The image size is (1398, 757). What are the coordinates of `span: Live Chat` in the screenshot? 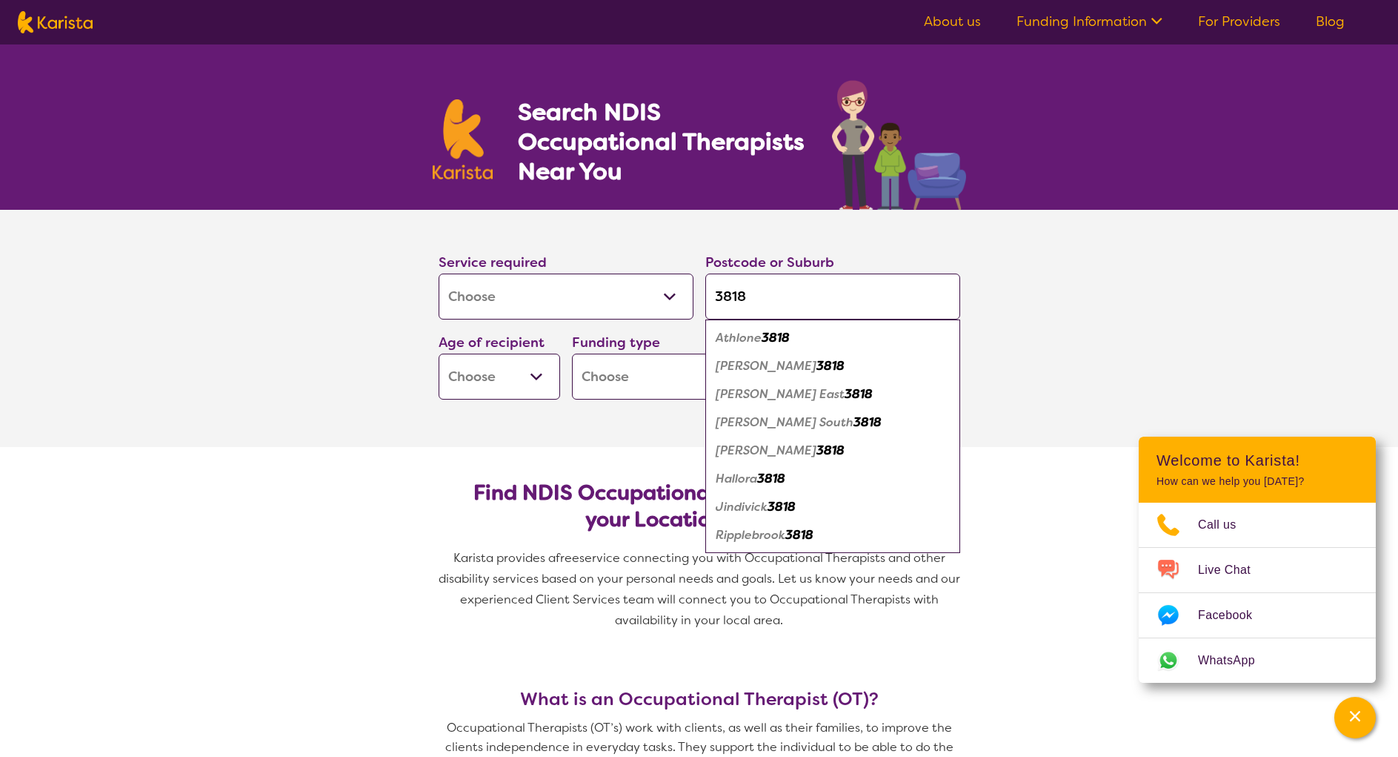 It's located at (1233, 570).